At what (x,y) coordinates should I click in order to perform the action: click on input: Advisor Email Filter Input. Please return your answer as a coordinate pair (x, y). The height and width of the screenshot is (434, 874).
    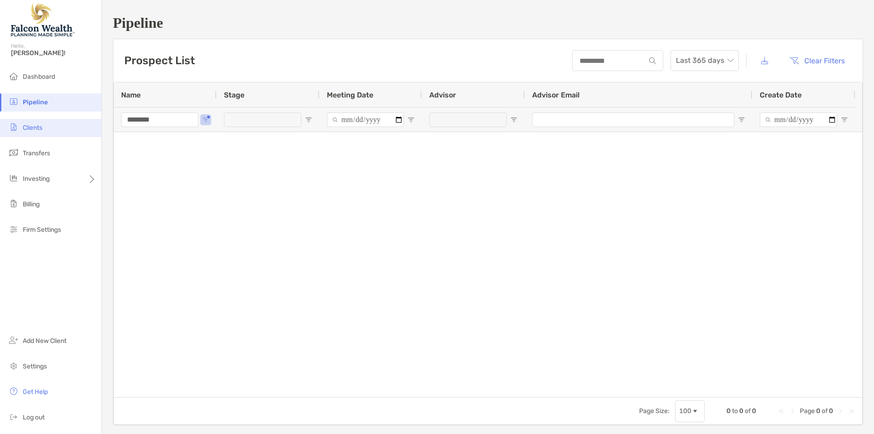
    Looking at the image, I should click on (634, 120).